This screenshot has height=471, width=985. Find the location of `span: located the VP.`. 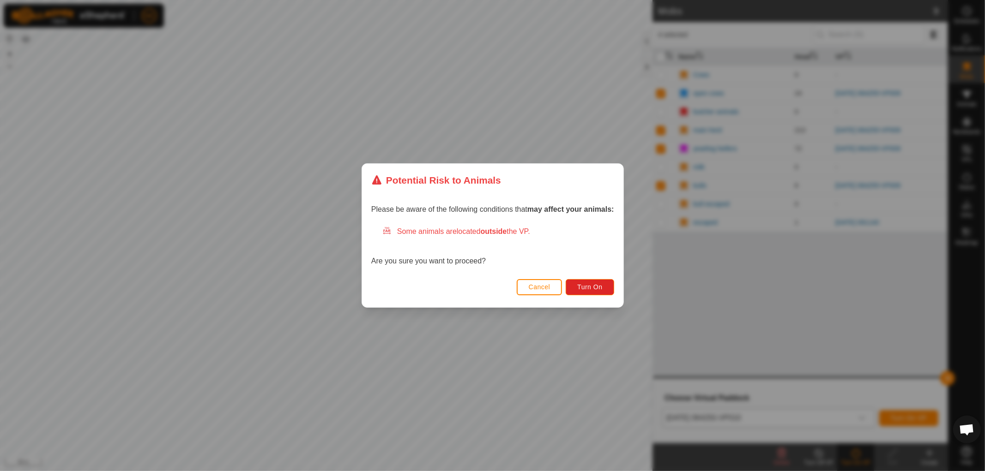

span: located the VP. is located at coordinates (493, 231).